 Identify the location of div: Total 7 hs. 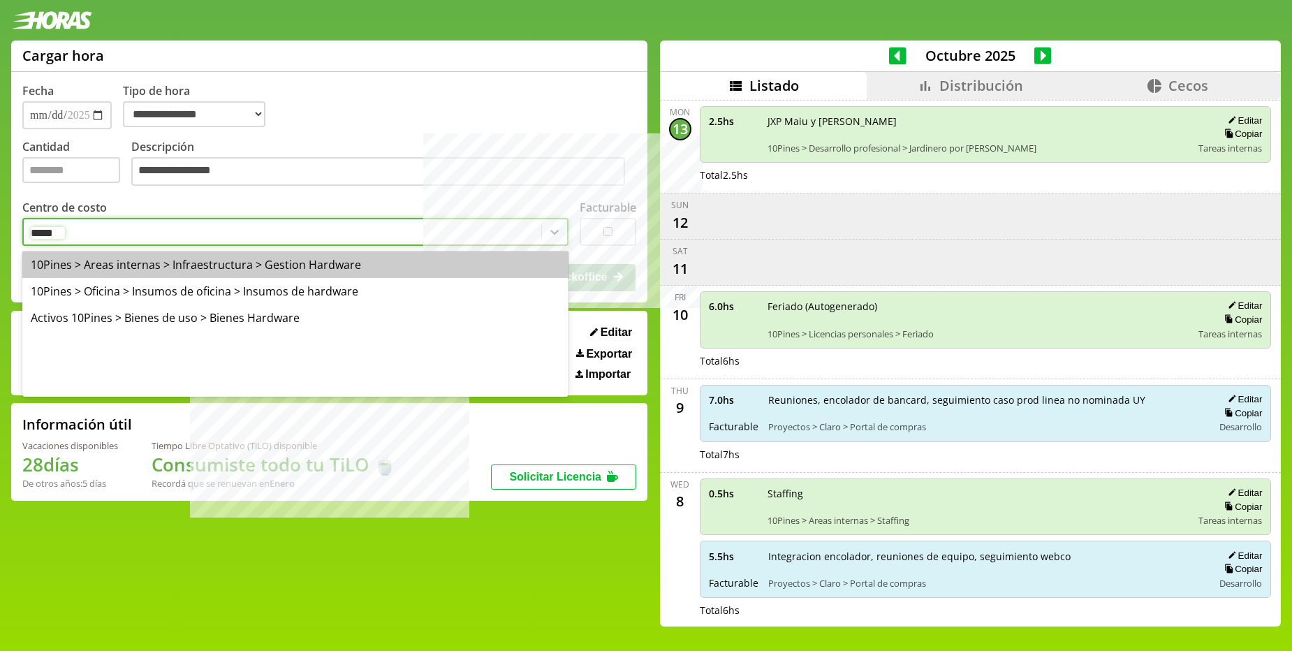
(986, 454).